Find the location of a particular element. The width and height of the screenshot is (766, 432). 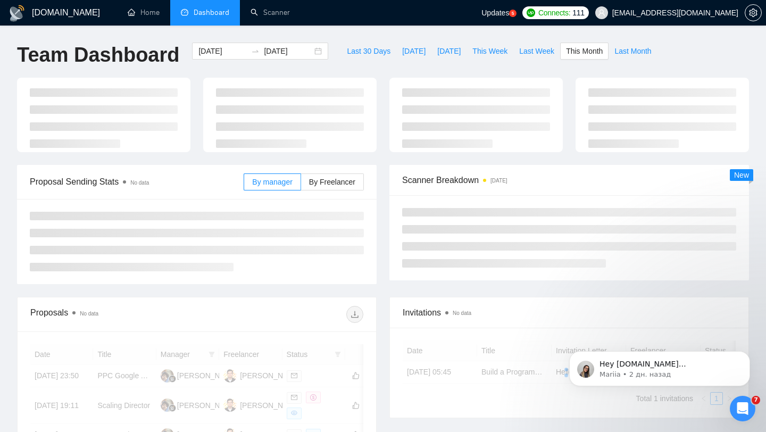

button: Last 30 Days is located at coordinates (368, 51).